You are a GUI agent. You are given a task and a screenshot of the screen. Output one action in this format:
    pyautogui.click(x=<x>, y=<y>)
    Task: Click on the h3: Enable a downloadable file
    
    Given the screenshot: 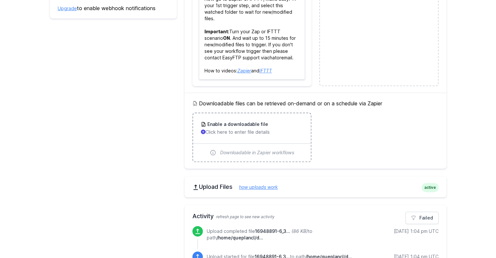 What is the action you would take?
    pyautogui.click(x=237, y=124)
    